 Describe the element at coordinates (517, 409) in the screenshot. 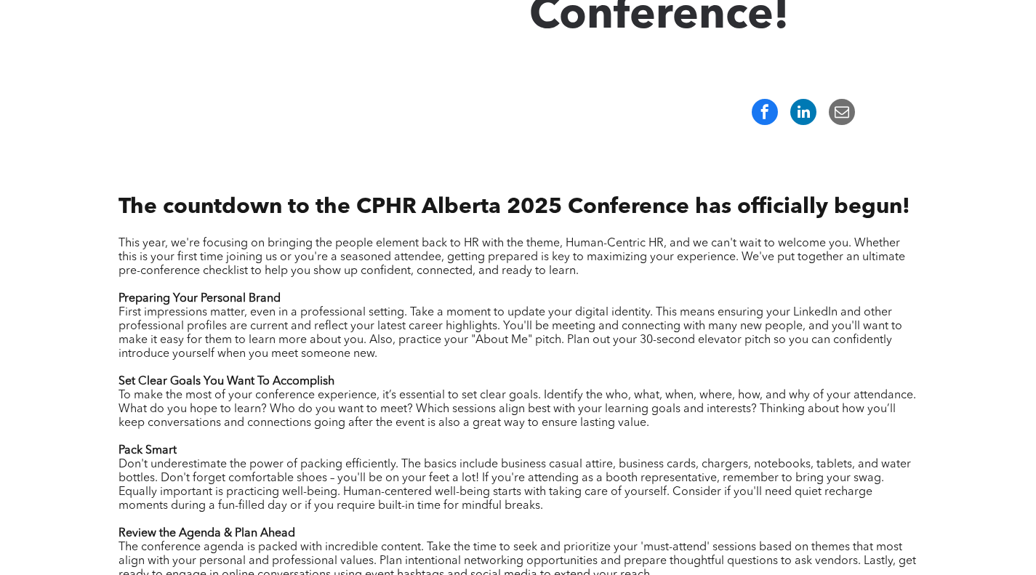

I see `span: To make the most of your conference experience, it’s essential to set clear goals. Identify the w...` at that location.